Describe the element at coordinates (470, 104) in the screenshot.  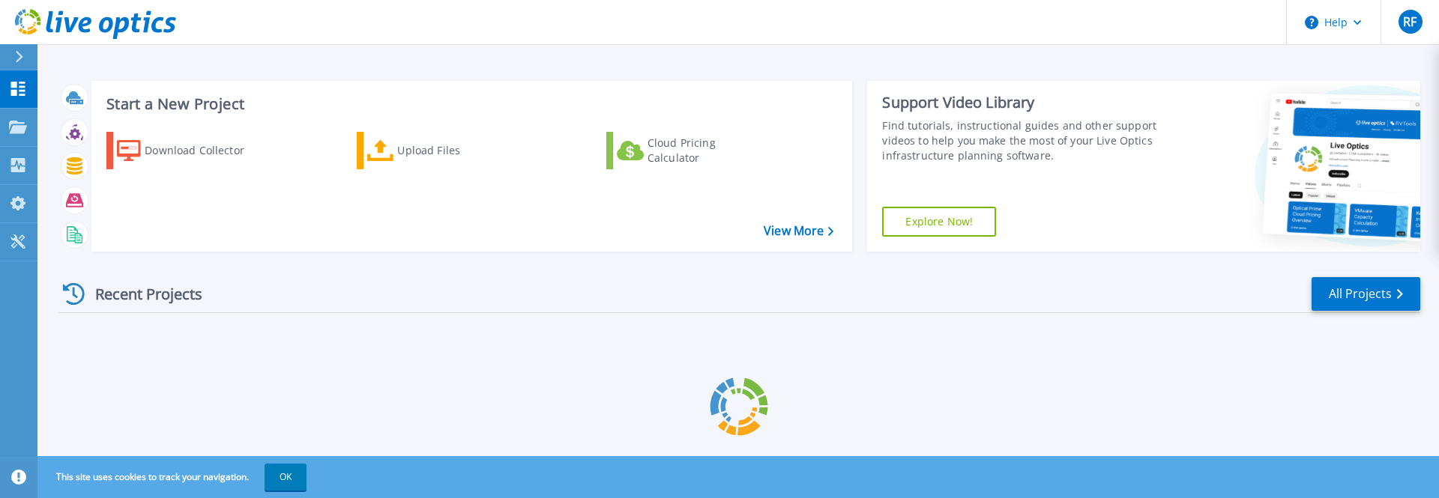
I see `h3: Start a New Project` at that location.